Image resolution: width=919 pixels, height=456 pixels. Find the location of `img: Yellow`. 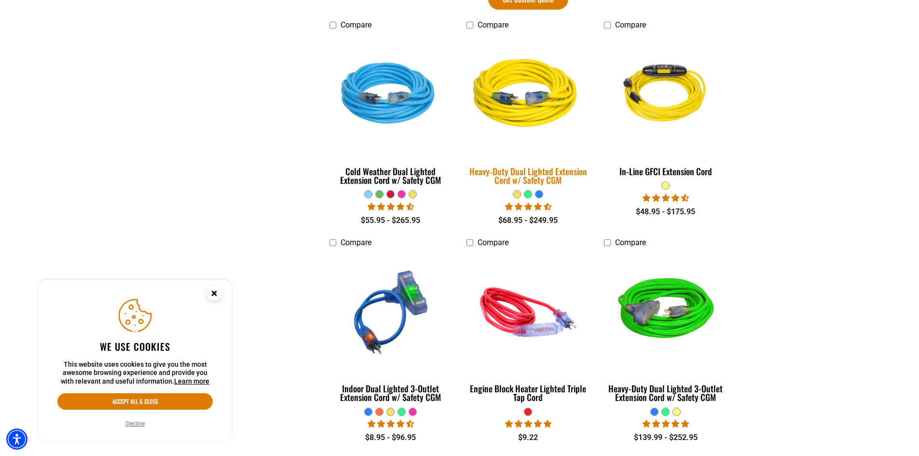

img: Yellow is located at coordinates (665, 95).